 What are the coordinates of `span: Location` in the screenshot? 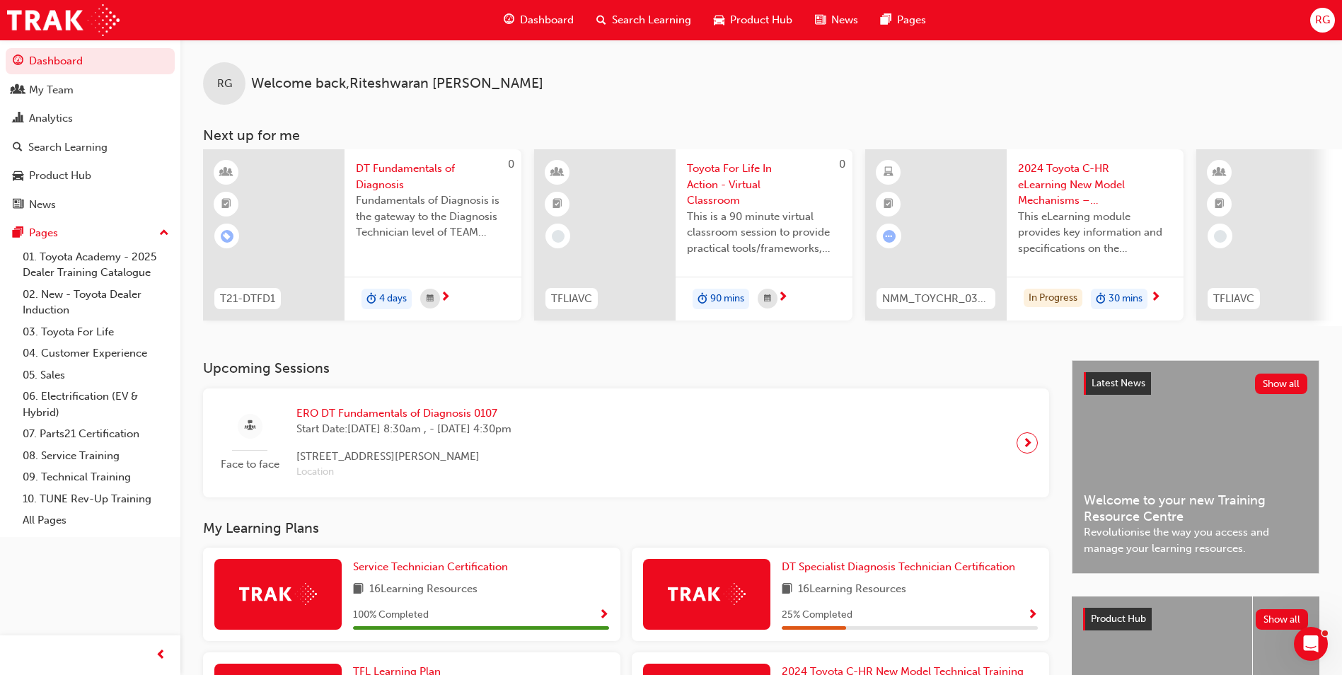 It's located at (404, 472).